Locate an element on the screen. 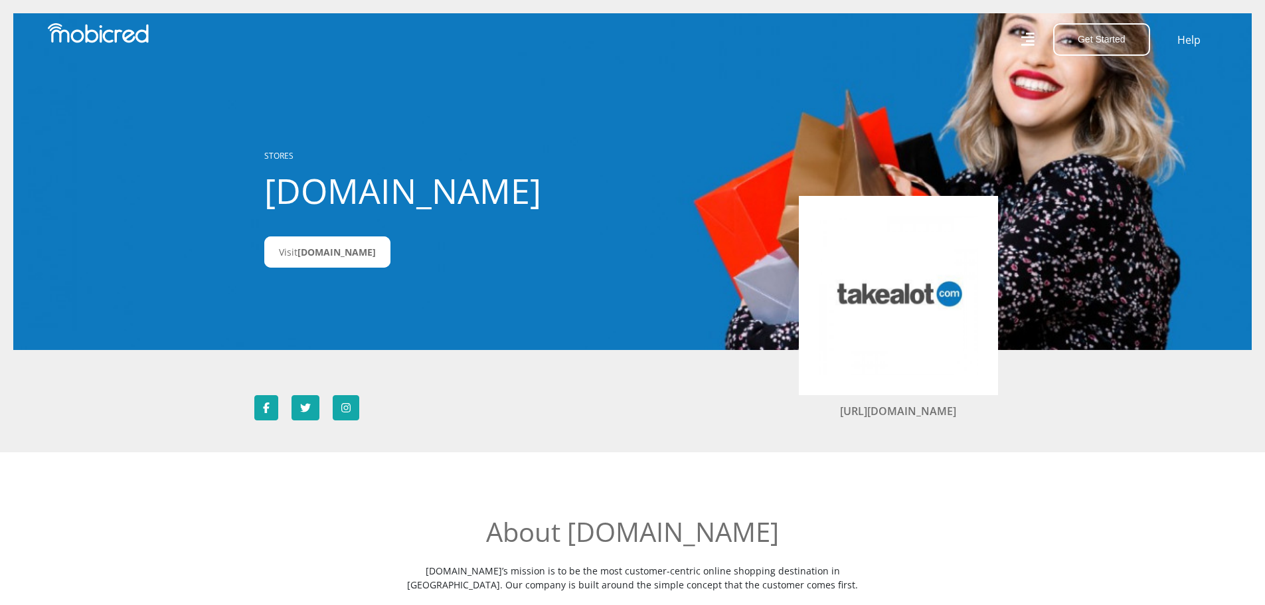 The width and height of the screenshot is (1265, 605). img: Takealot.credit is located at coordinates (898, 296).